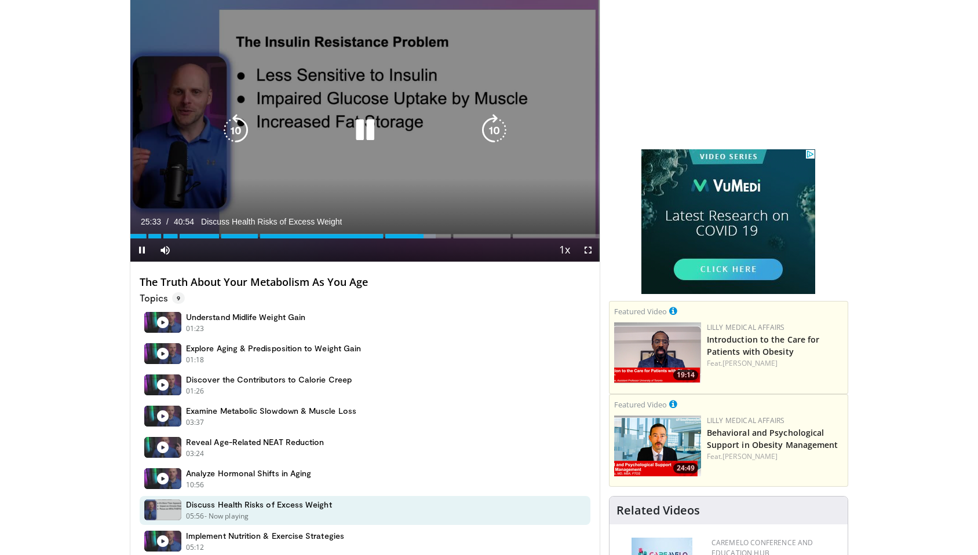 The image size is (978, 555). I want to click on p: Topics, so click(162, 298).